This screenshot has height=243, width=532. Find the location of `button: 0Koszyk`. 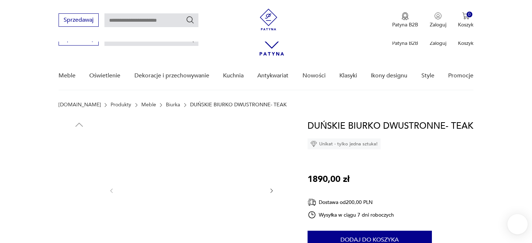

button: 0Koszyk is located at coordinates (465, 20).